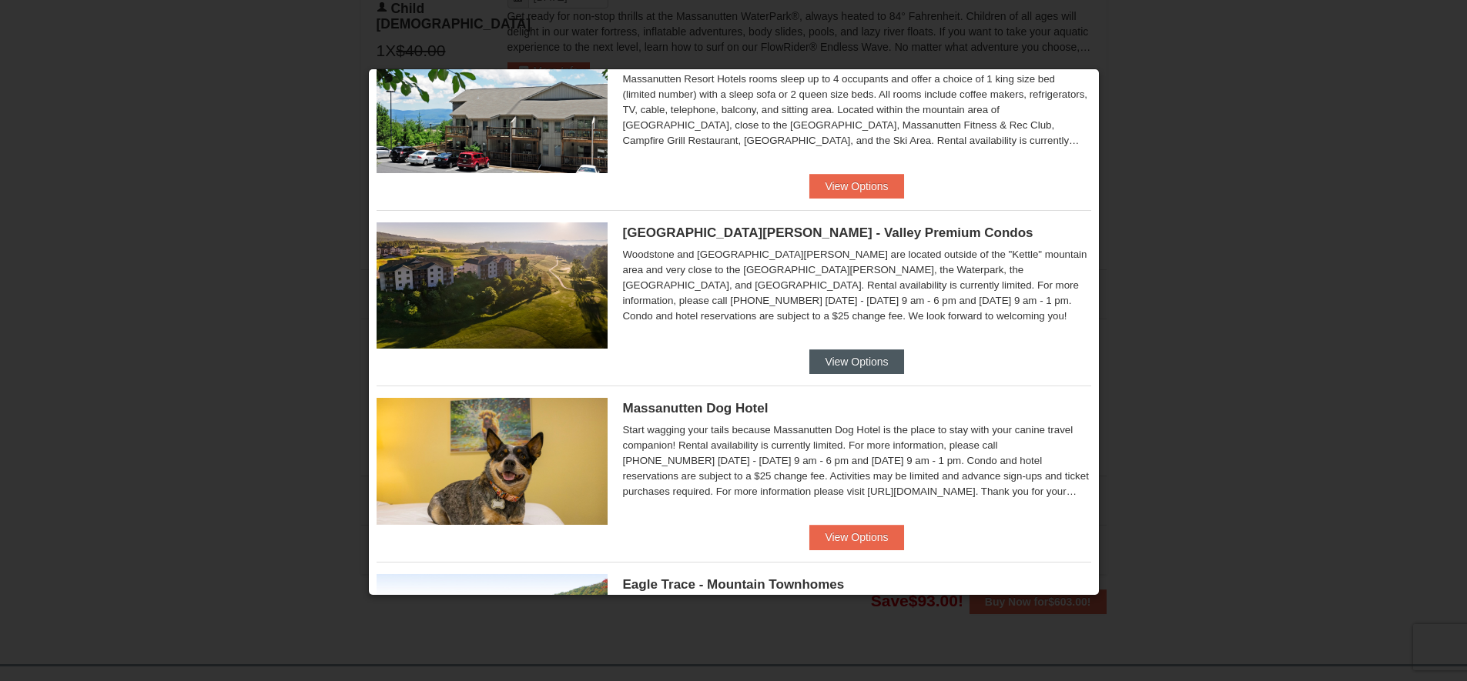  Describe the element at coordinates (857, 461) in the screenshot. I see `div: Start wagging your tails because Massanutten Dog Hotel is the place to stay with your canine trav...` at that location.